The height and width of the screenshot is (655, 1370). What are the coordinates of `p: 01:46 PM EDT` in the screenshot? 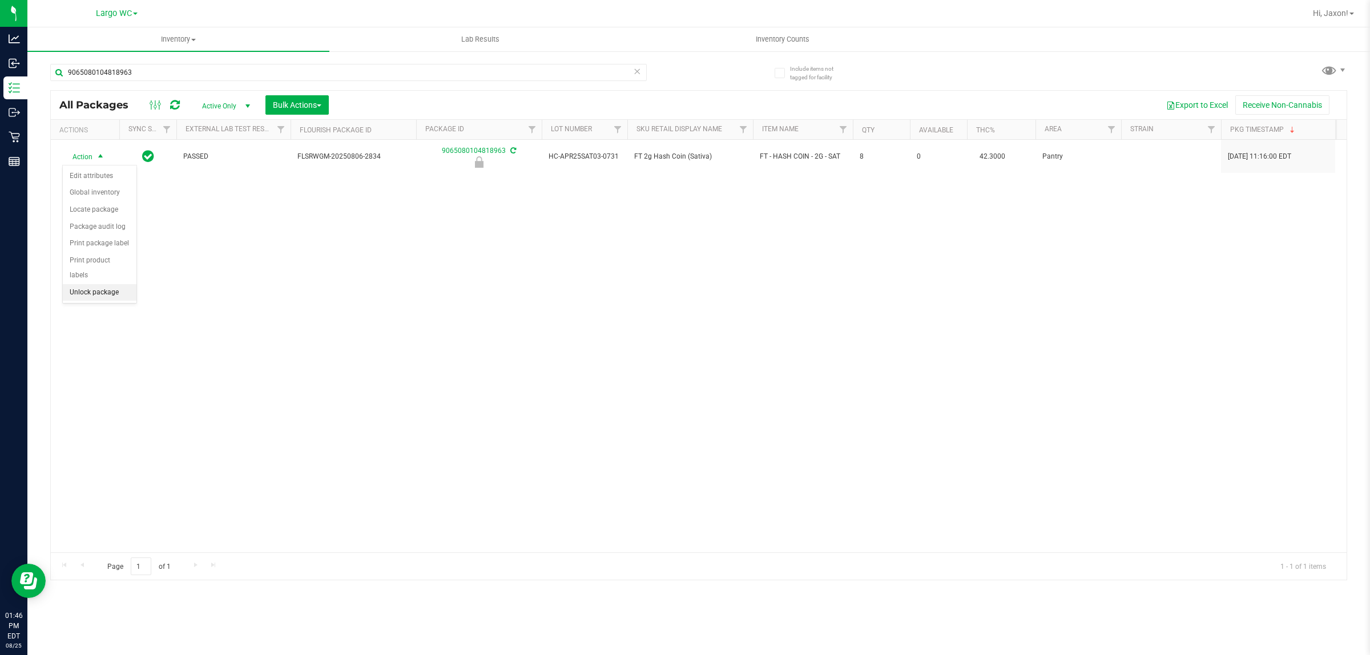 It's located at (14, 626).